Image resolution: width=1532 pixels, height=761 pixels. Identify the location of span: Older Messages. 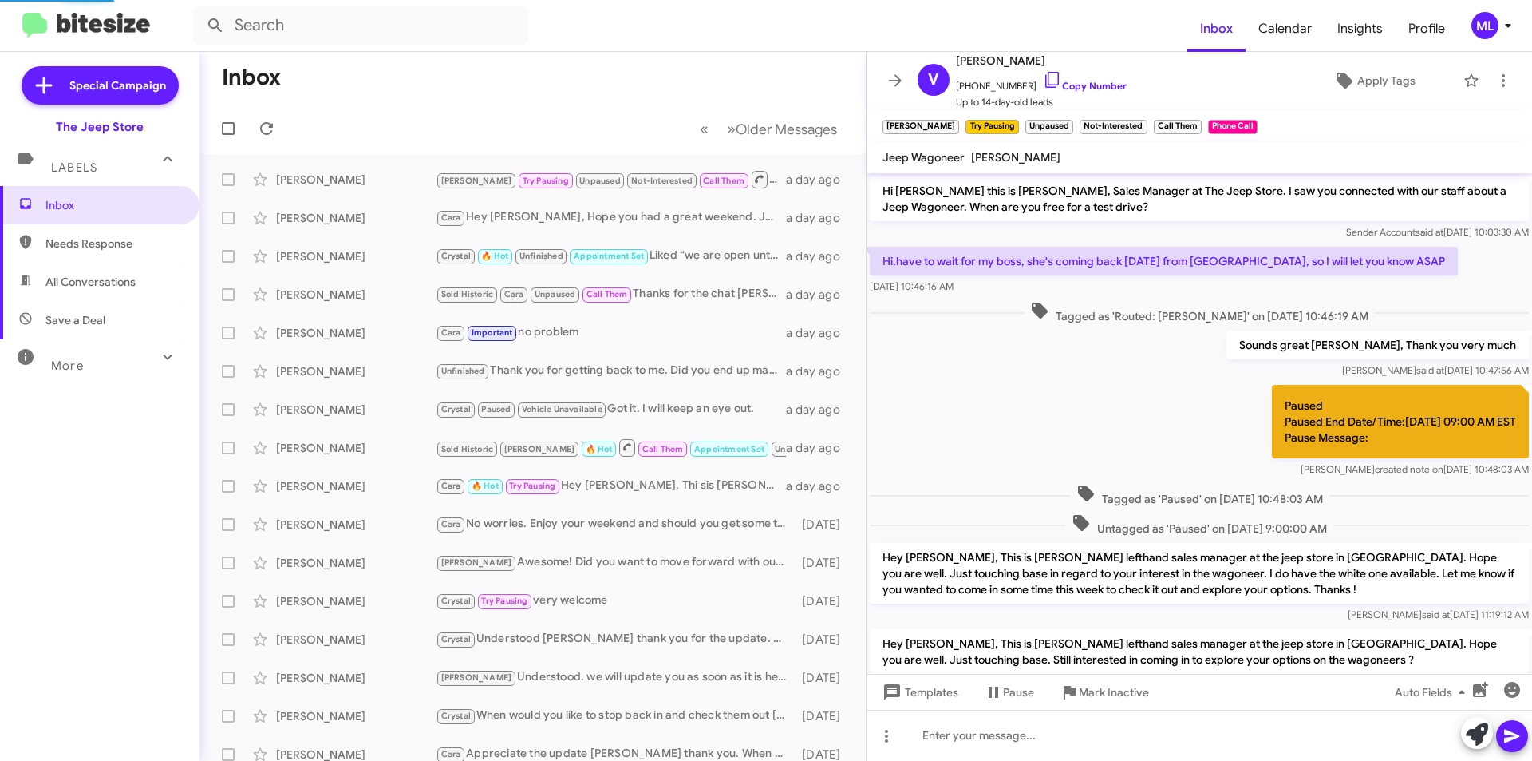
(786, 129).